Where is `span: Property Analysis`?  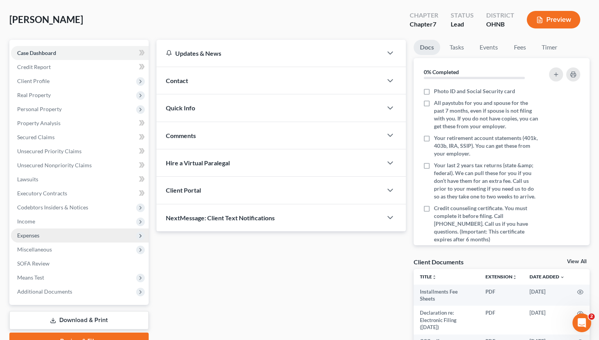 span: Property Analysis is located at coordinates (39, 123).